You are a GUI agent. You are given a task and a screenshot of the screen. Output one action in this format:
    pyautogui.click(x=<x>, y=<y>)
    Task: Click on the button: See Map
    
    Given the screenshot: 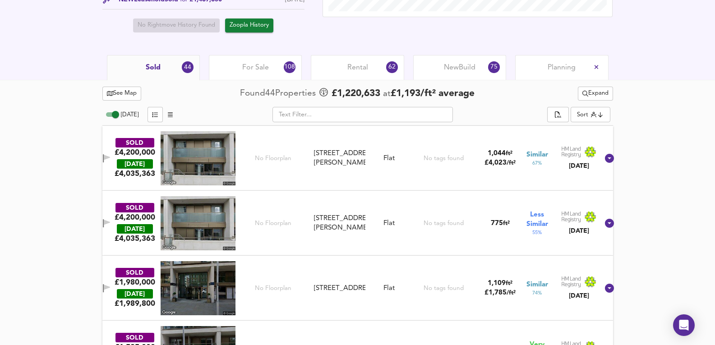 What is the action you would take?
    pyautogui.click(x=122, y=93)
    